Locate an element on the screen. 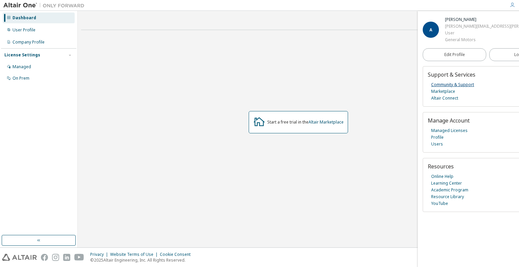 The height and width of the screenshot is (267, 519). a: Profile is located at coordinates (437, 137).